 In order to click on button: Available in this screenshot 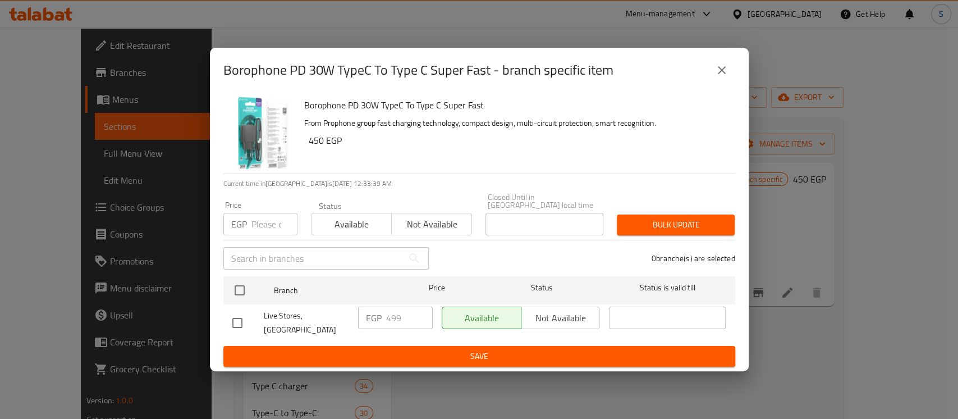, I will do `click(351, 224)`.